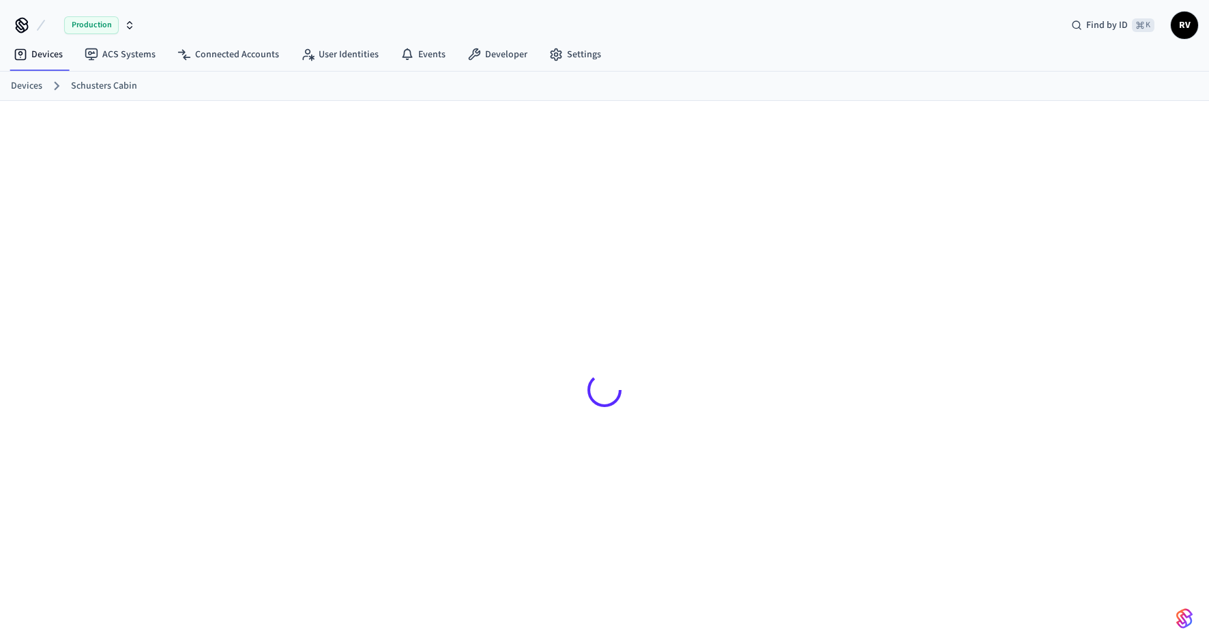 The width and height of the screenshot is (1209, 643). I want to click on span: Find by ID, so click(1107, 25).